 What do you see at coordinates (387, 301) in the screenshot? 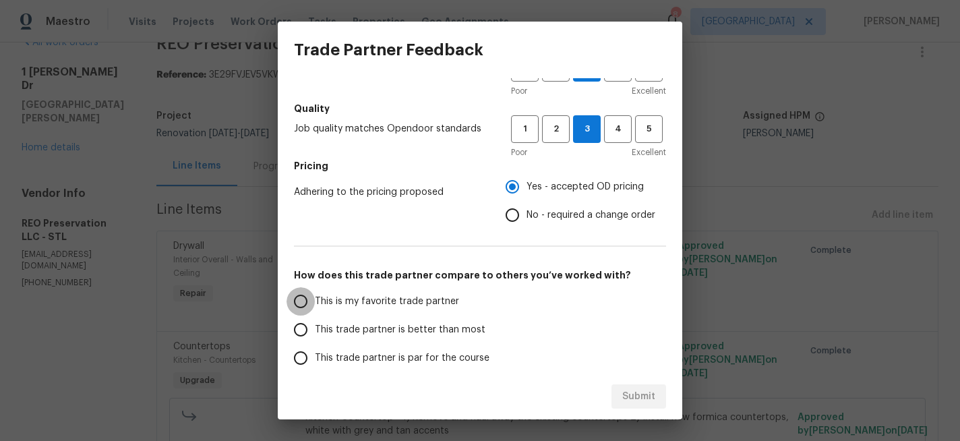
I see `span: This is my favorite trade partner` at bounding box center [387, 301].